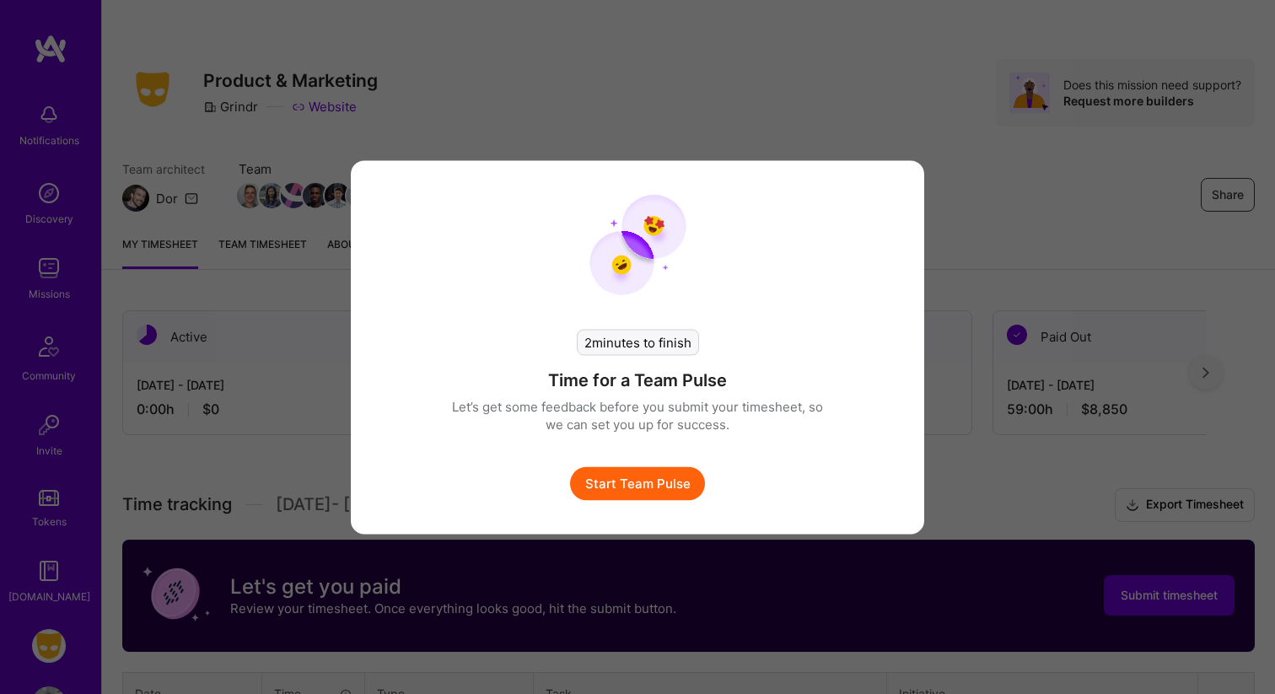 The image size is (1275, 694). Describe the element at coordinates (637, 379) in the screenshot. I see `h4: Time for a Team Pulse` at that location.